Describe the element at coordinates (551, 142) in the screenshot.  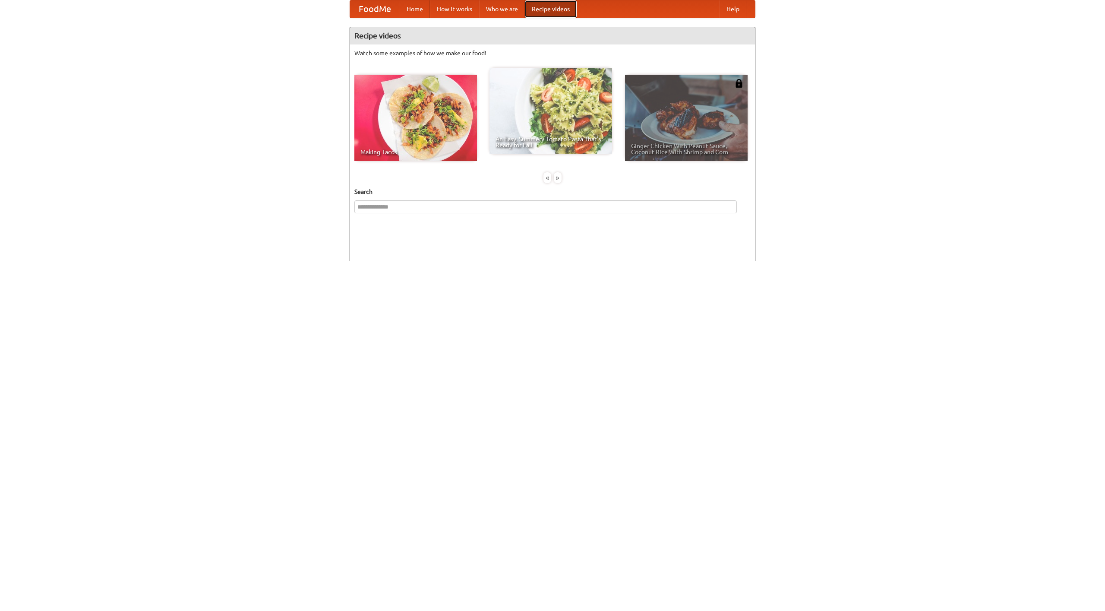
I see `span: An Easy, Summery Tomato Pasta That's Ready for Fall` at that location.